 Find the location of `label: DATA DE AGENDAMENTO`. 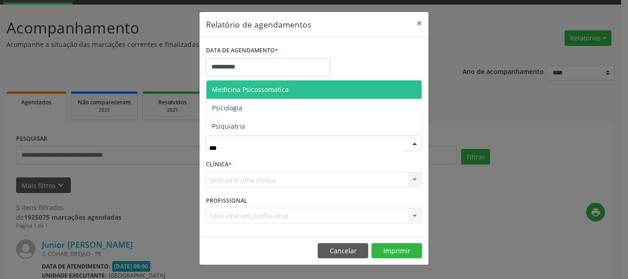

label: DATA DE AGENDAMENTO is located at coordinates (242, 51).